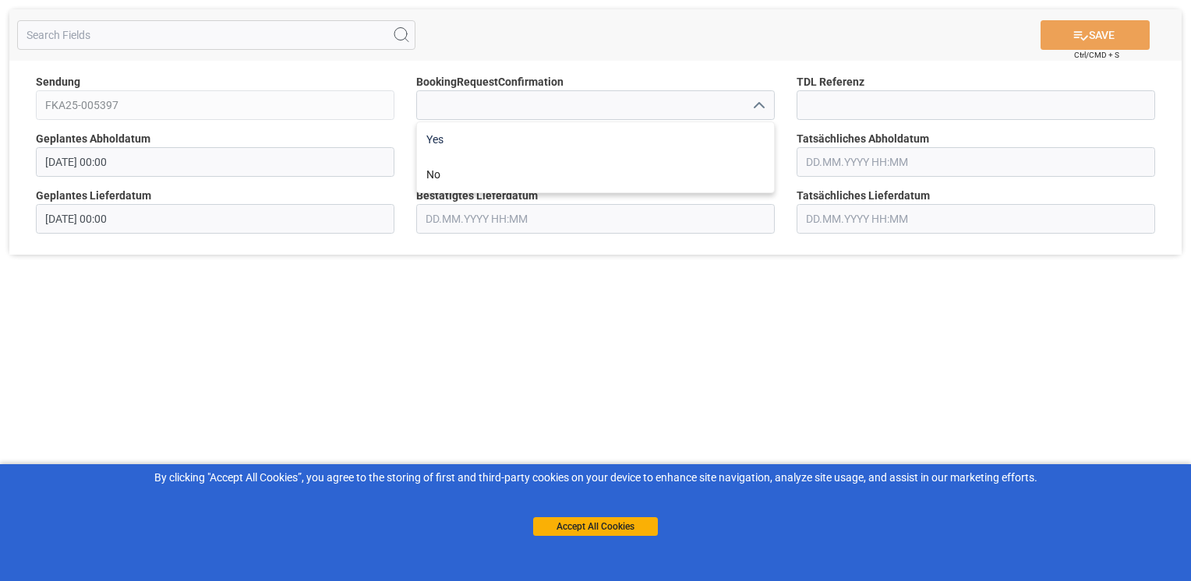 This screenshot has width=1191, height=581. Describe the element at coordinates (93, 139) in the screenshot. I see `span: Geplantes Abholdatum` at that location.